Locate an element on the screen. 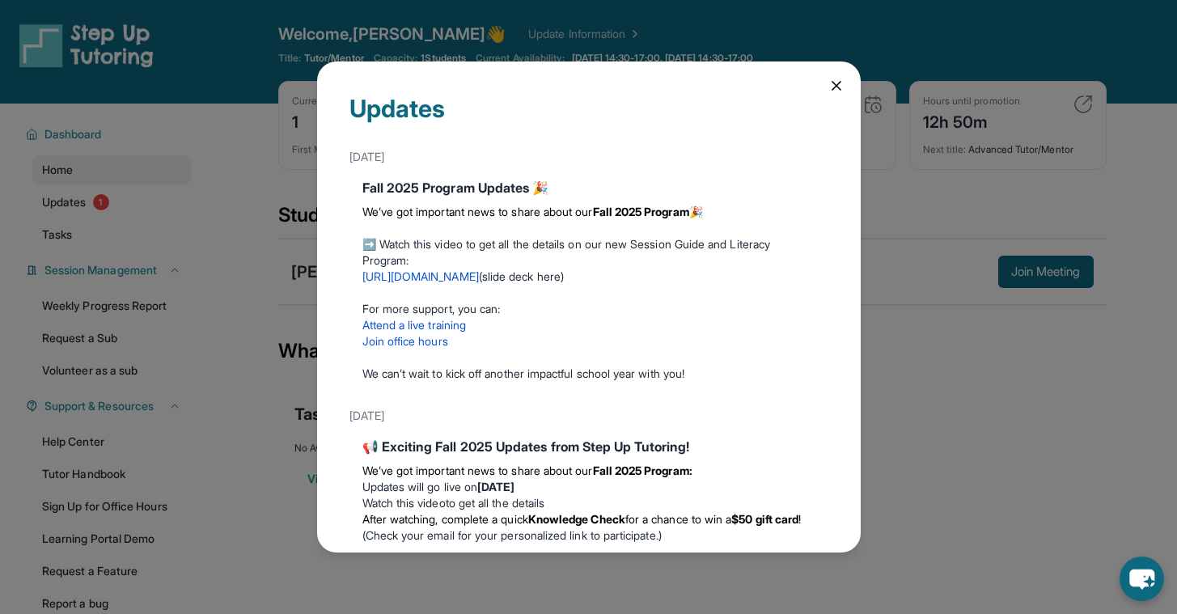 The image size is (1177, 614). a: Watch this video is located at coordinates (404, 502).